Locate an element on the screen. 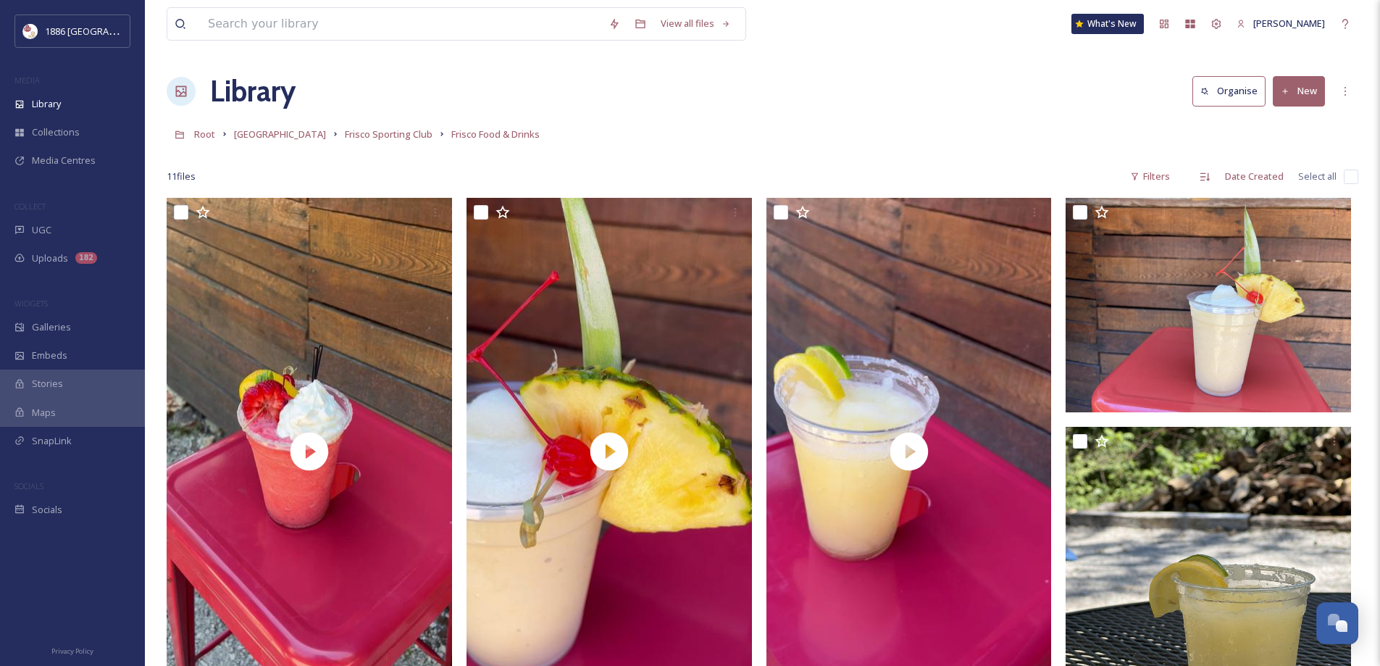 The width and height of the screenshot is (1380, 666). span: SnapLink is located at coordinates (51, 440).